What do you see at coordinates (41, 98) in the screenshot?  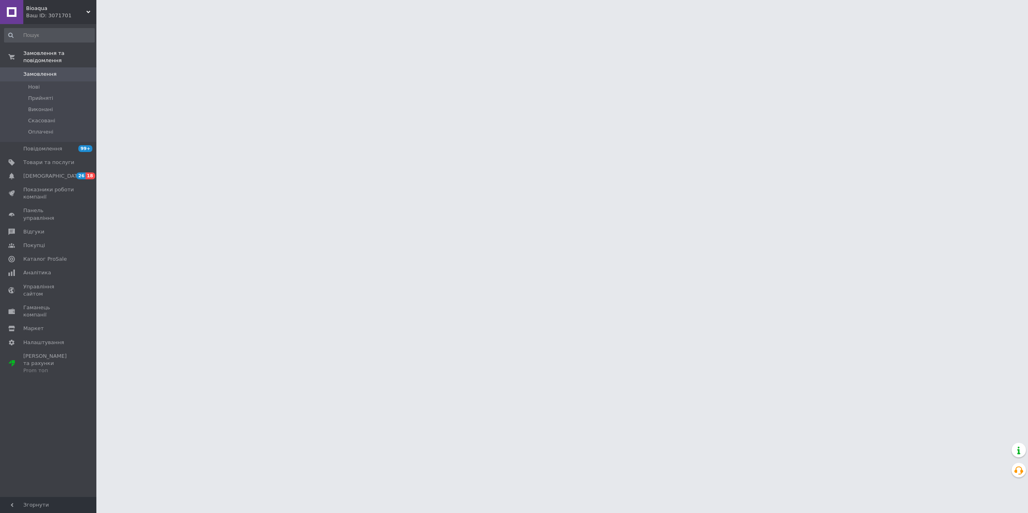 I see `span: Прийняті` at bounding box center [41, 98].